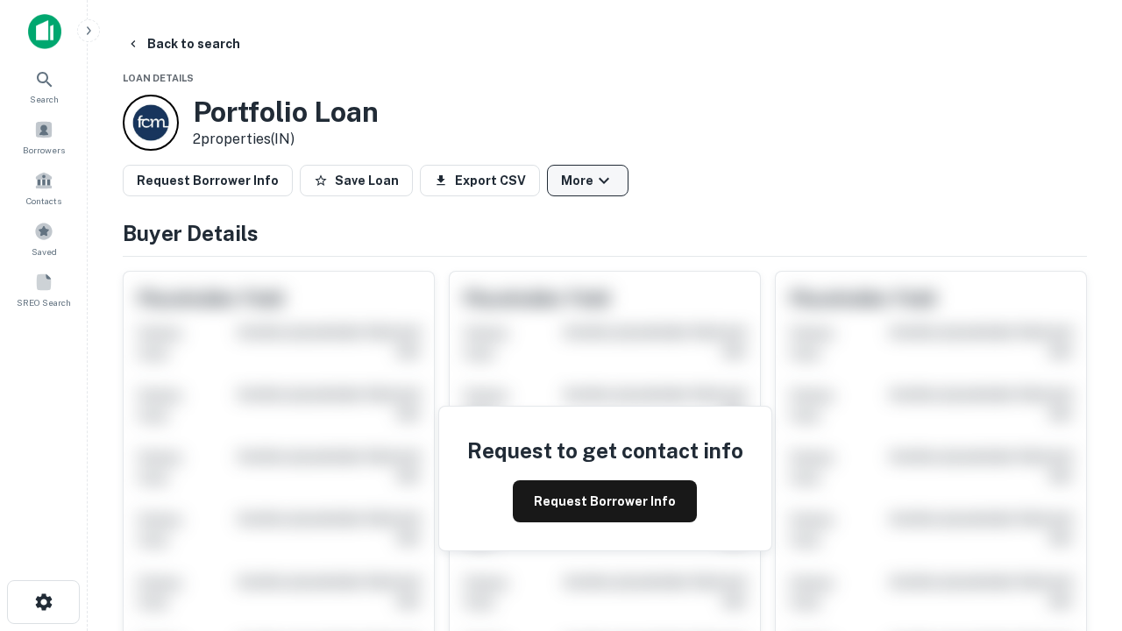 The height and width of the screenshot is (631, 1122). I want to click on a: SREO Search, so click(44, 289).